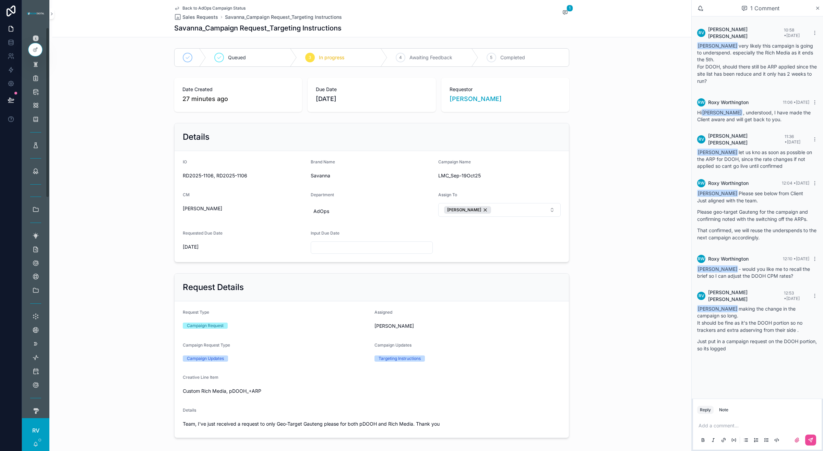 This screenshot has width=823, height=451. What do you see at coordinates (321, 211) in the screenshot?
I see `span: AdOps` at bounding box center [321, 211].